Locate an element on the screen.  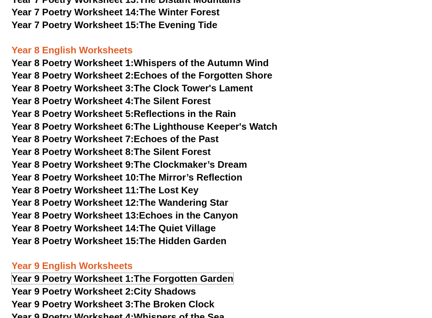
a: Year 8 Poetry Worksheet 7:Echoes of the Past is located at coordinates (115, 139).